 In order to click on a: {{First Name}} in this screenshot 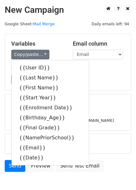, I will do `click(50, 88)`.